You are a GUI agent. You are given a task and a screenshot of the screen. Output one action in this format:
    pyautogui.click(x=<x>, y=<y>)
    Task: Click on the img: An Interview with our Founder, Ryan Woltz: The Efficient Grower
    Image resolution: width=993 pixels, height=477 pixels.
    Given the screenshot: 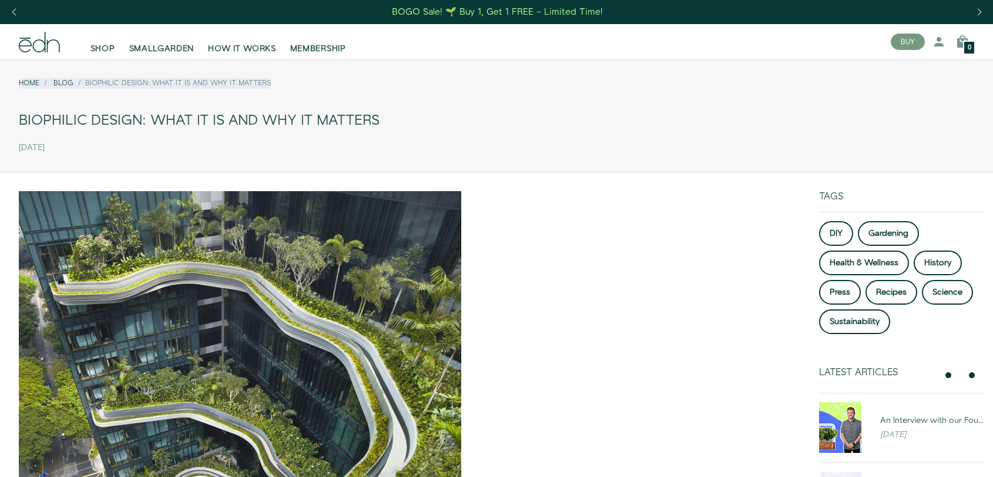 What is the action you would take?
    pyautogui.click(x=840, y=427)
    